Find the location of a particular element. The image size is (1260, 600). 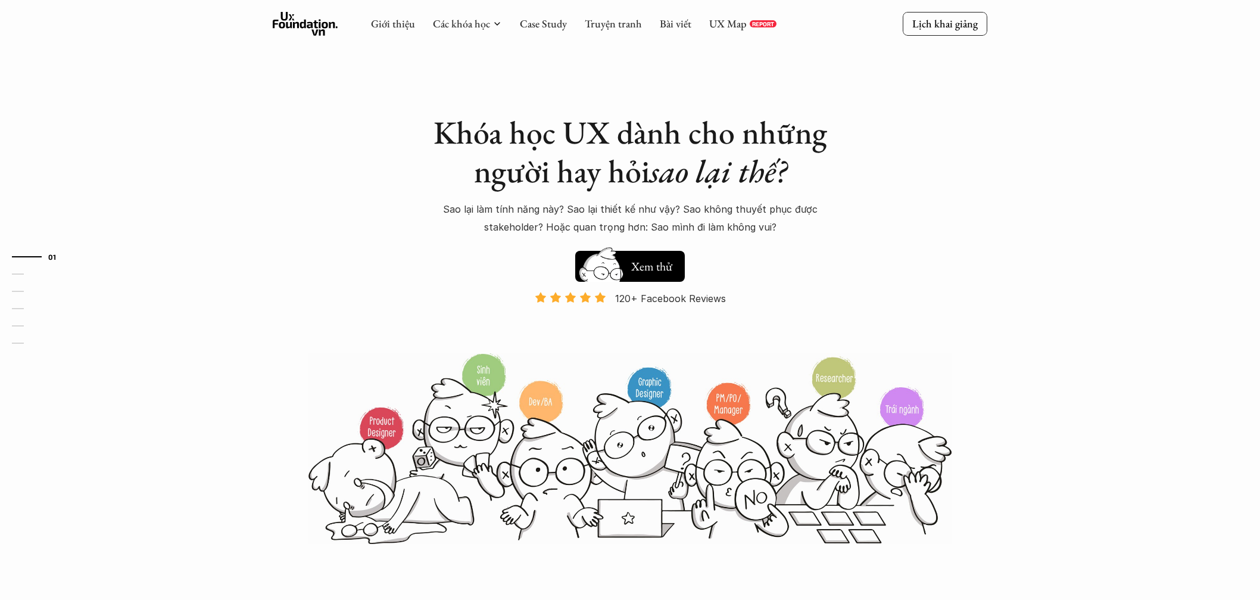

a: Case Study is located at coordinates (543, 23).